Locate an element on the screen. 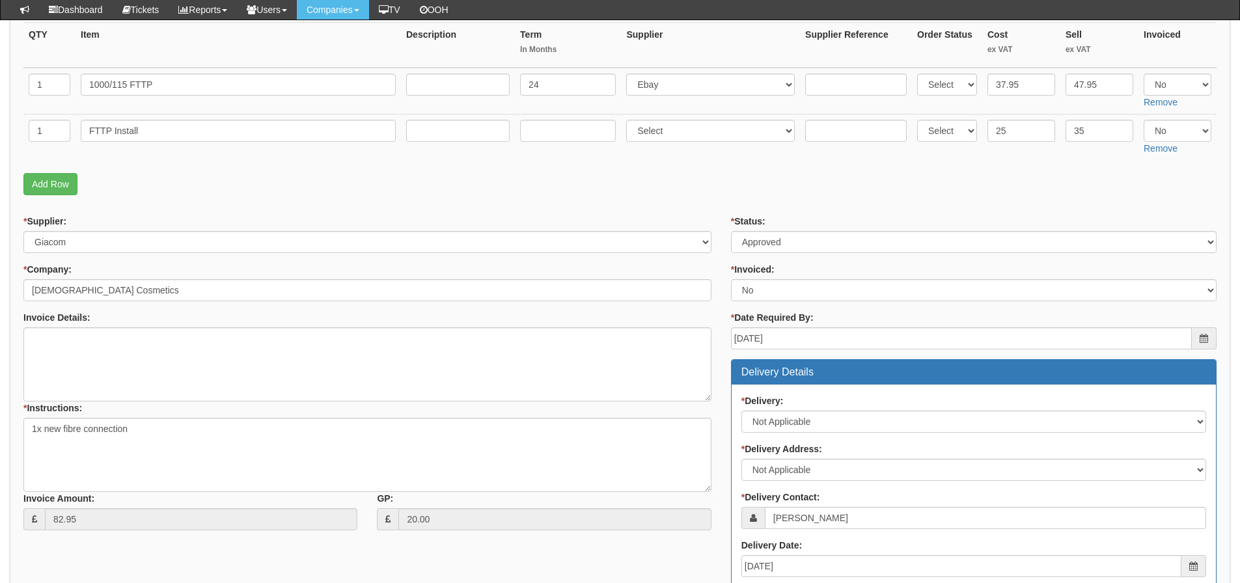  label: Supplier: is located at coordinates (45, 221).